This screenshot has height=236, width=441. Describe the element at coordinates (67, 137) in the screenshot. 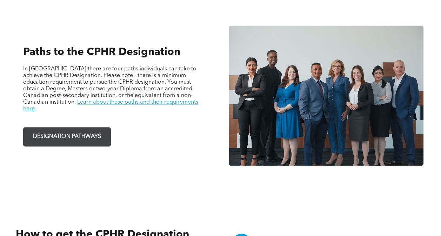

I see `a: DESIGNATION PATHWAYS` at that location.